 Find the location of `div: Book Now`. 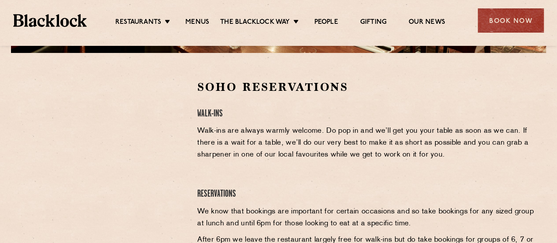

div: Book Now is located at coordinates (511, 20).